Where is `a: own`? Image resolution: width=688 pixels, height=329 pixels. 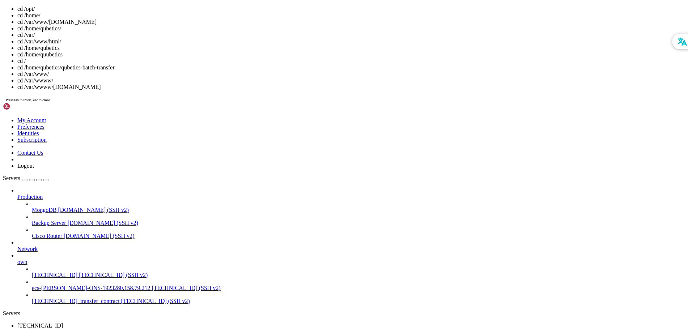
a: own is located at coordinates (351, 262).